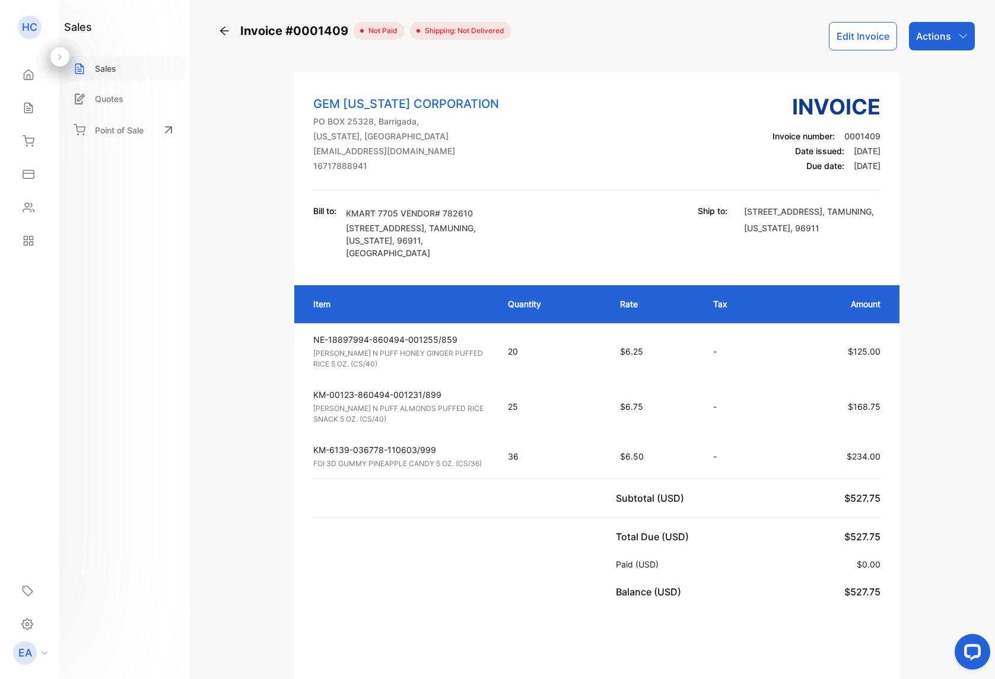  I want to click on span: not paid, so click(380, 31).